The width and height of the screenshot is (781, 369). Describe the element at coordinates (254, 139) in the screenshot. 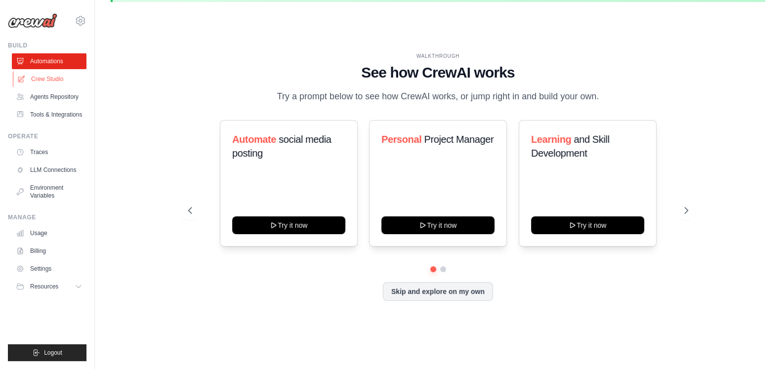

I see `span: Automate` at that location.